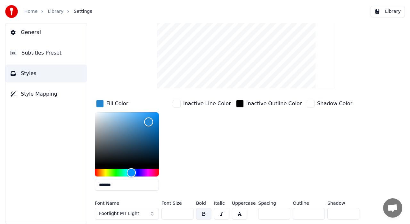 The width and height of the screenshot is (410, 224). What do you see at coordinates (46, 94) in the screenshot?
I see `button: Style Mapping` at bounding box center [46, 94].